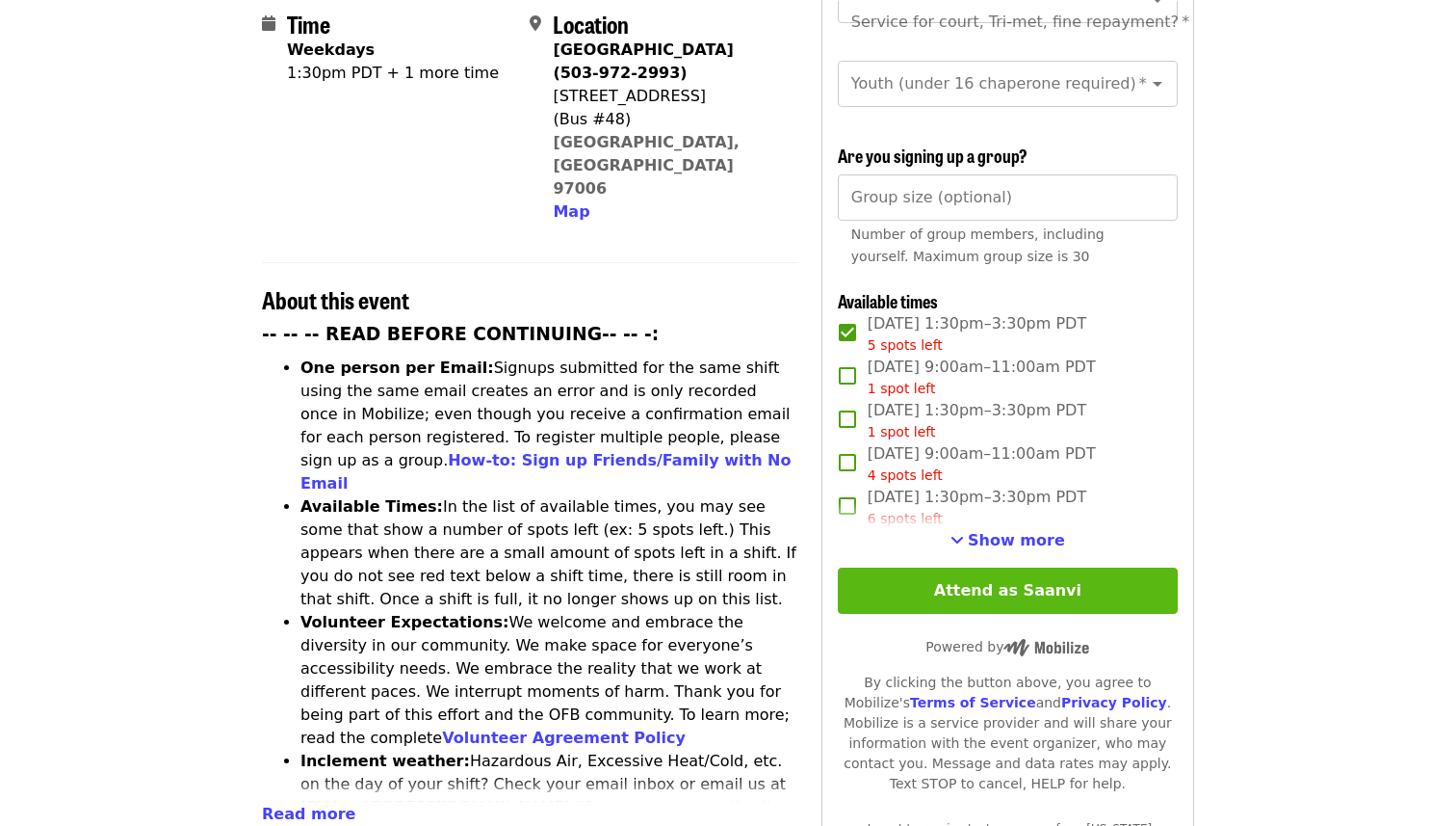 The width and height of the screenshot is (1456, 826). I want to click on button: Attend as Saanvi, so click(1008, 590).